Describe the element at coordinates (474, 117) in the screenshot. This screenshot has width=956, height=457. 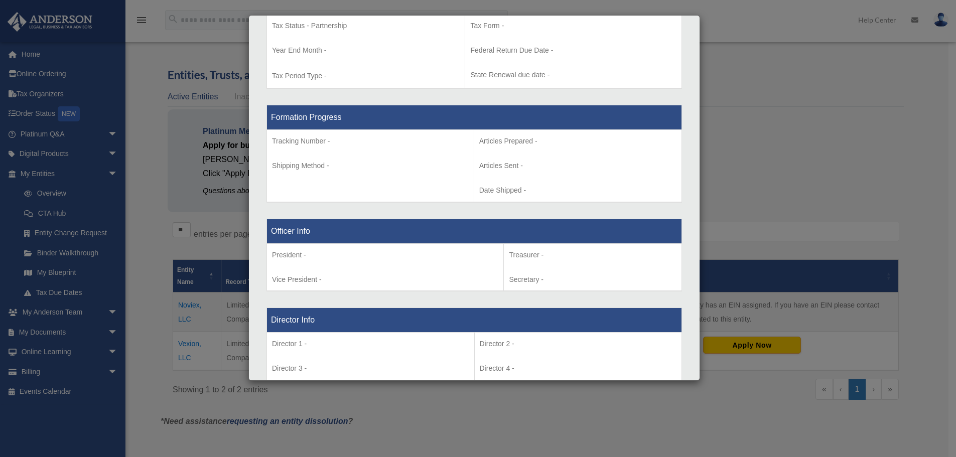
I see `th: Formation Progress` at that location.